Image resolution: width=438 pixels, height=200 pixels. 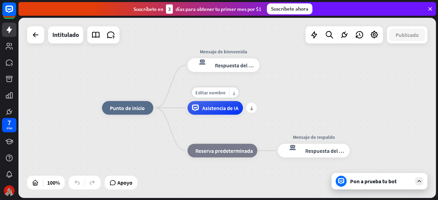 What do you see at coordinates (313, 137) in the screenshot?
I see `font: Mensaje de respaldo` at bounding box center [313, 137].